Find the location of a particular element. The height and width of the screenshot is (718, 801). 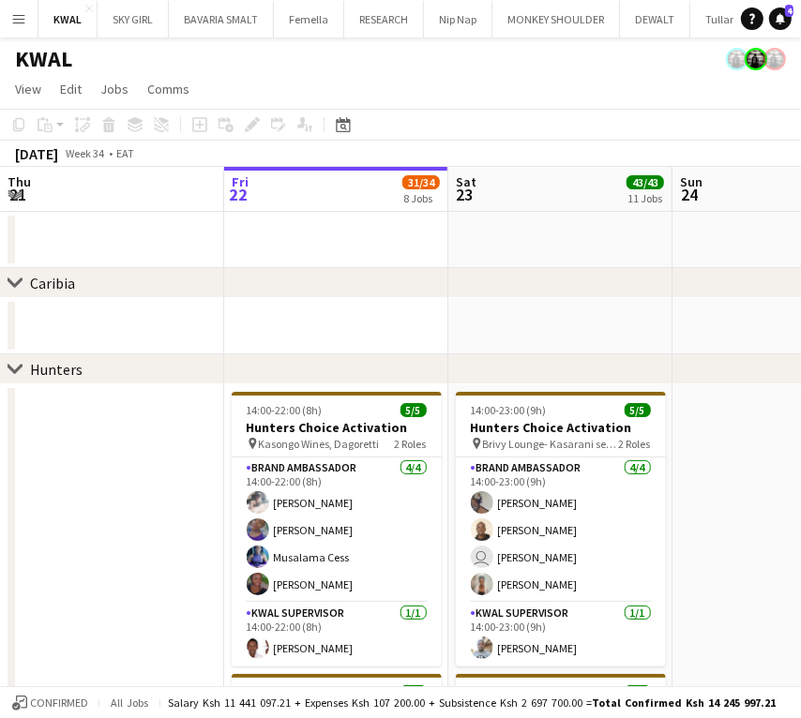

span: Edit is located at coordinates (70, 89).